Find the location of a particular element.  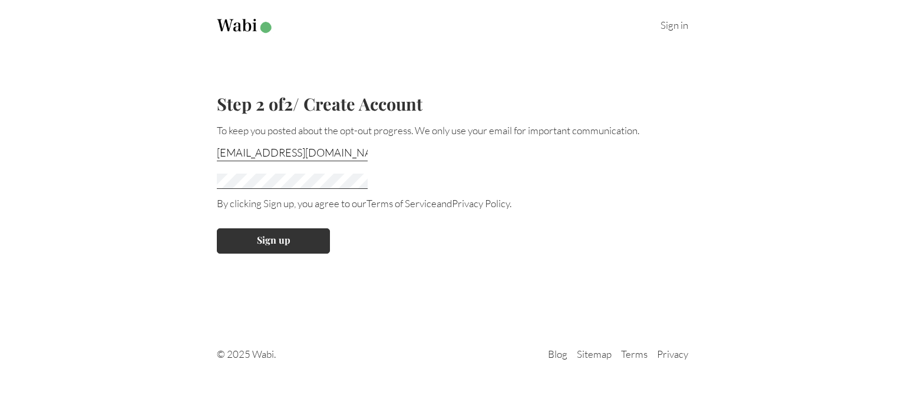

div: By clicking Sign up, you agree to our and . is located at coordinates (452, 203).